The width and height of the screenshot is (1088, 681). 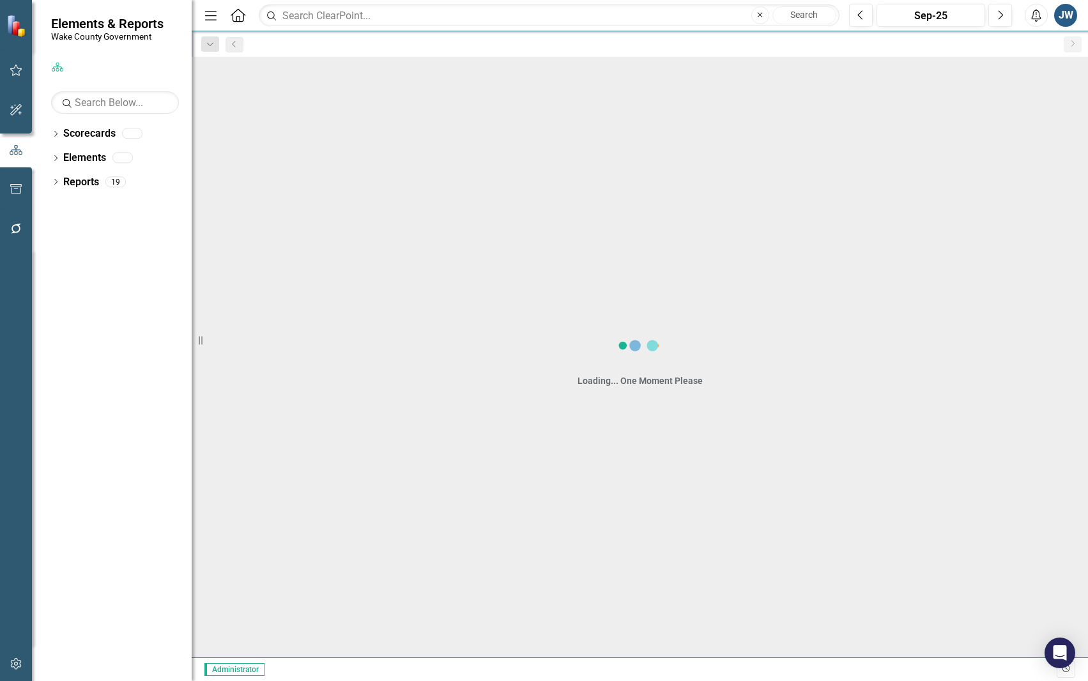 I want to click on div: Sep-25, so click(x=931, y=16).